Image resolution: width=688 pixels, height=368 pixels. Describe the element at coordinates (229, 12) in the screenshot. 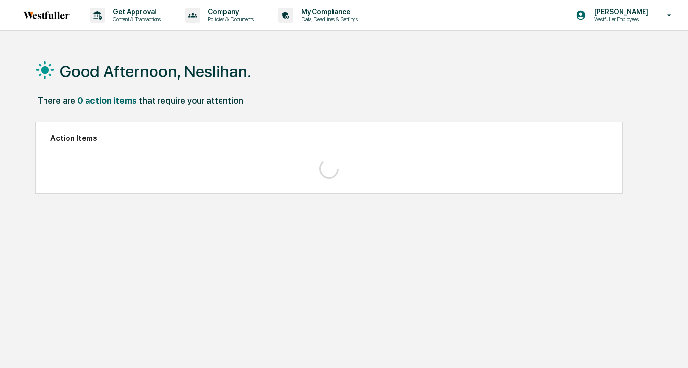

I see `p: Company` at that location.